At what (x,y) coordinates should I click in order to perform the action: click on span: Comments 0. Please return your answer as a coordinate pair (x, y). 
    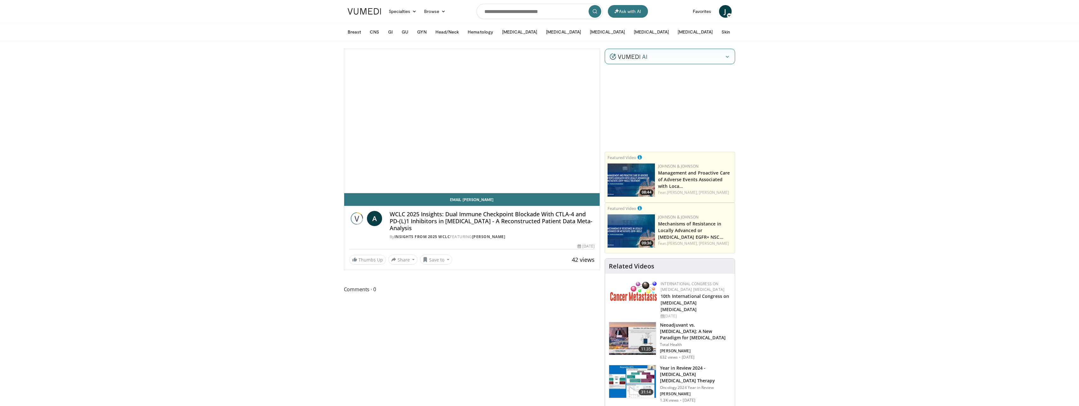
    Looking at the image, I should click on (472, 289).